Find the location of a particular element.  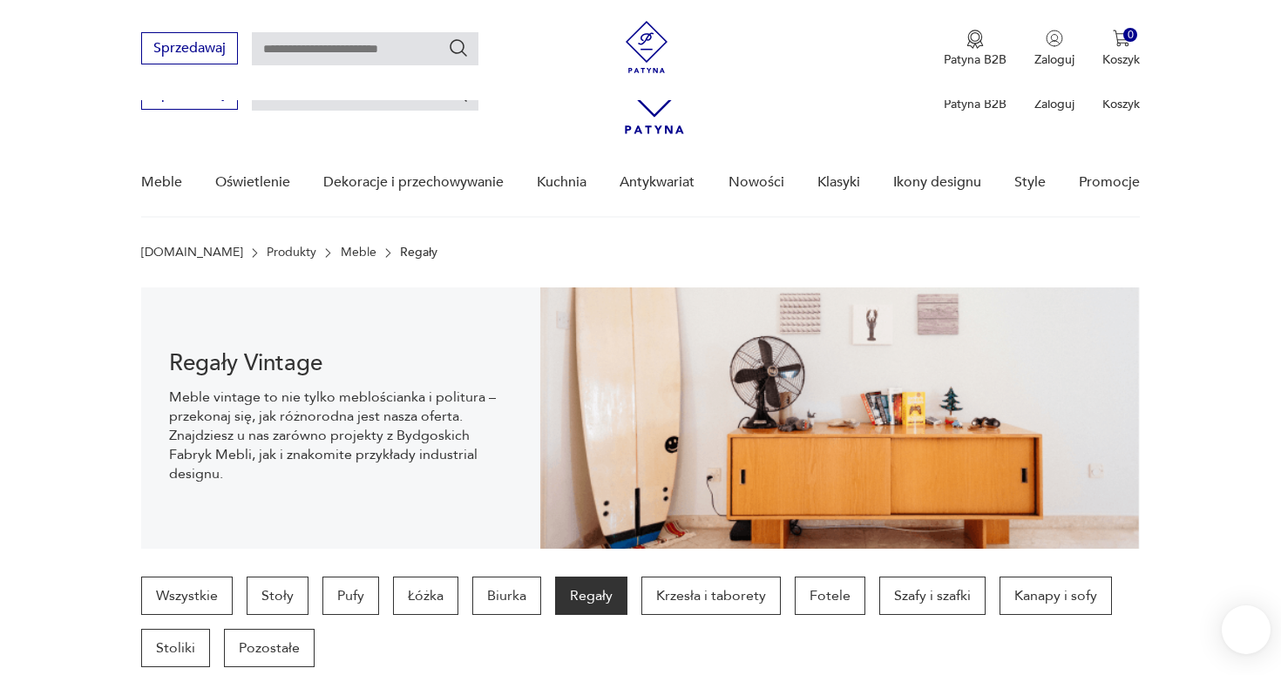

a: Ikona medaluPatyna B2B is located at coordinates (975, 49).